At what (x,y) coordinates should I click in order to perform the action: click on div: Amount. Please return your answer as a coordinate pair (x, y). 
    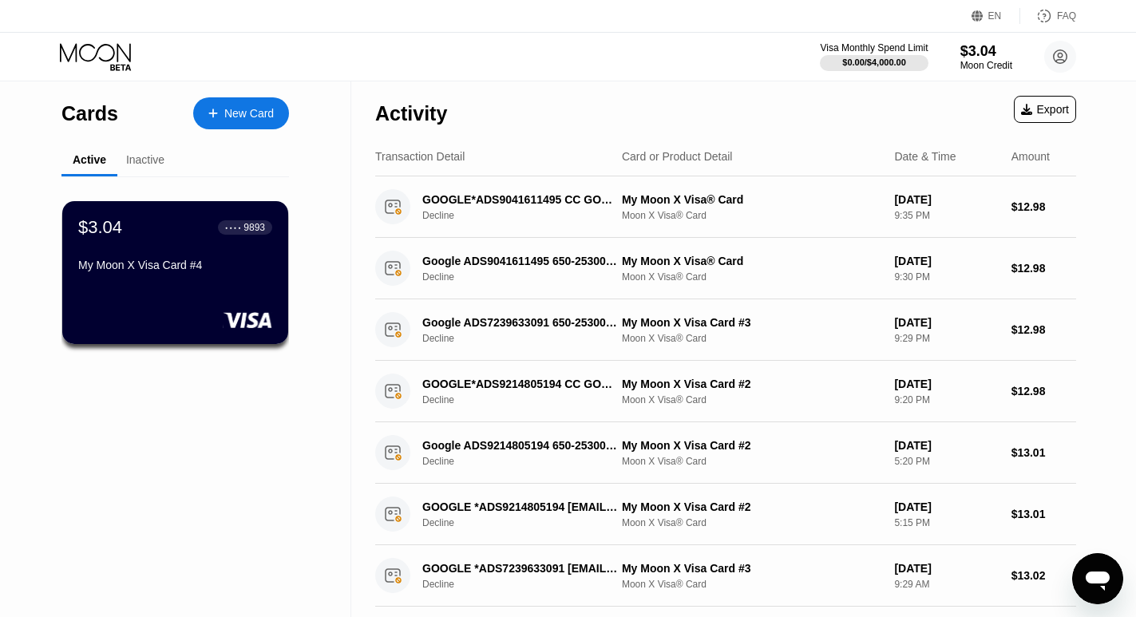
    Looking at the image, I should click on (1030, 156).